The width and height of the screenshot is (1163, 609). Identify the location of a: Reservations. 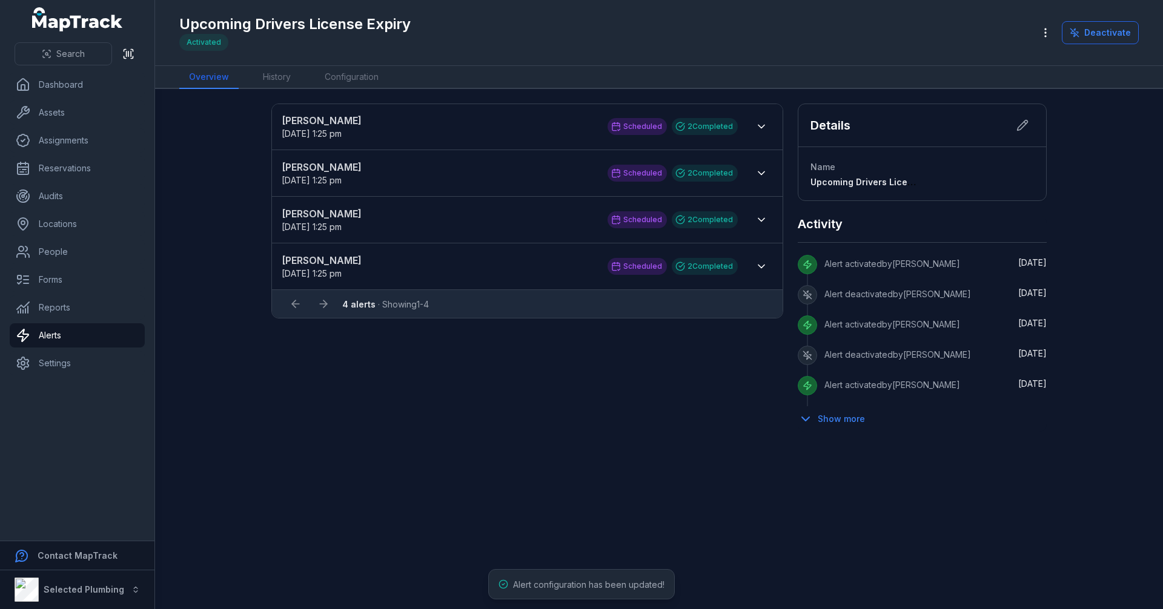
(77, 168).